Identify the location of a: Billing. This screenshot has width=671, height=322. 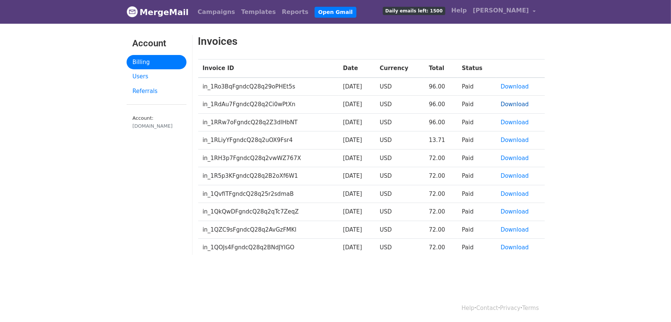
(156, 62).